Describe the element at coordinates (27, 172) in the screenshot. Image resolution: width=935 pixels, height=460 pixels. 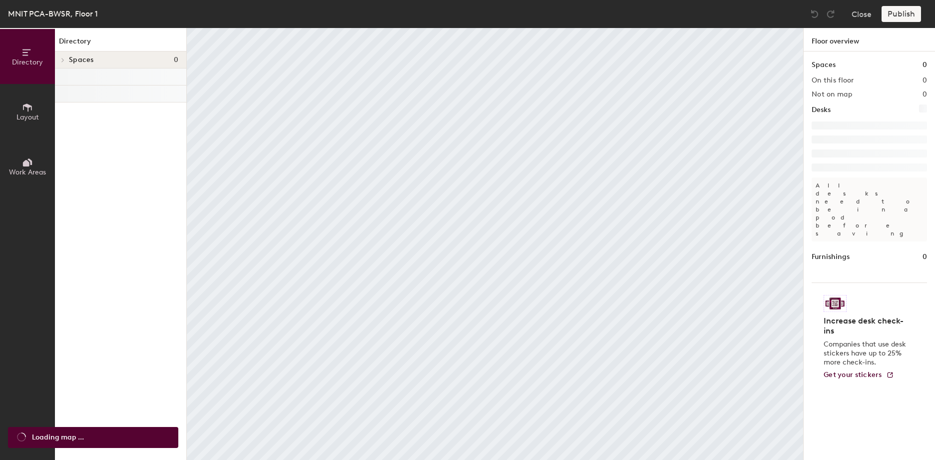
I see `span: Work Areas` at that location.